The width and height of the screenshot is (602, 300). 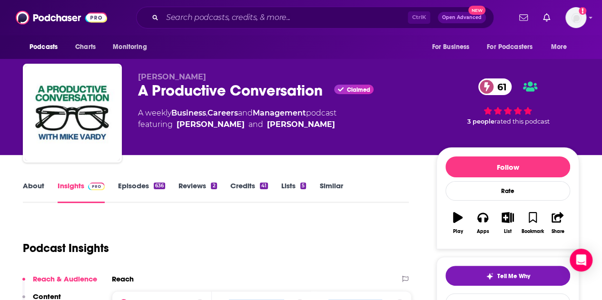 What do you see at coordinates (141, 192) in the screenshot?
I see `a: Episodes636` at bounding box center [141, 192].